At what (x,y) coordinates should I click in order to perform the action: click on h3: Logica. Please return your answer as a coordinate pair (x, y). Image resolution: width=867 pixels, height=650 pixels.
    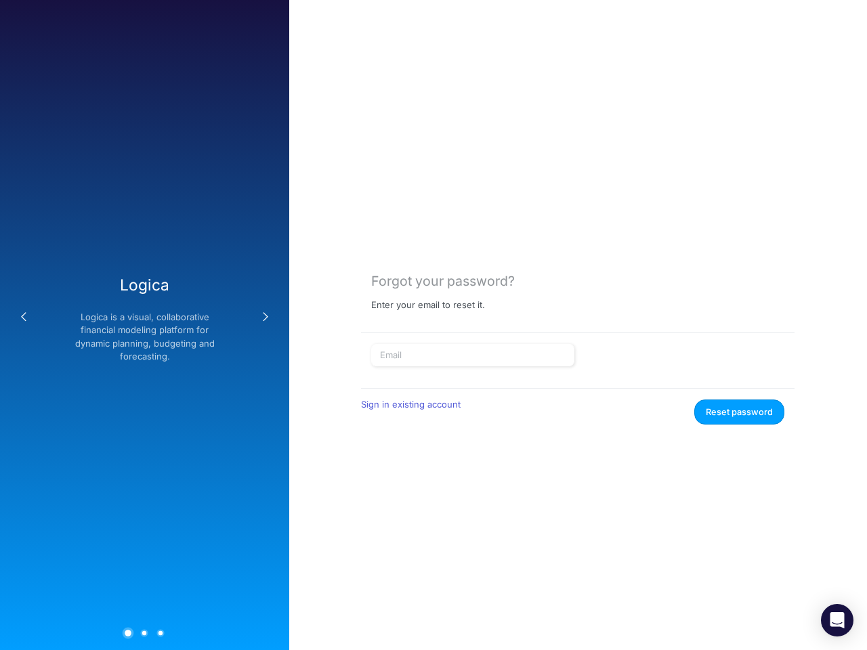
    Looking at the image, I should click on (144, 284).